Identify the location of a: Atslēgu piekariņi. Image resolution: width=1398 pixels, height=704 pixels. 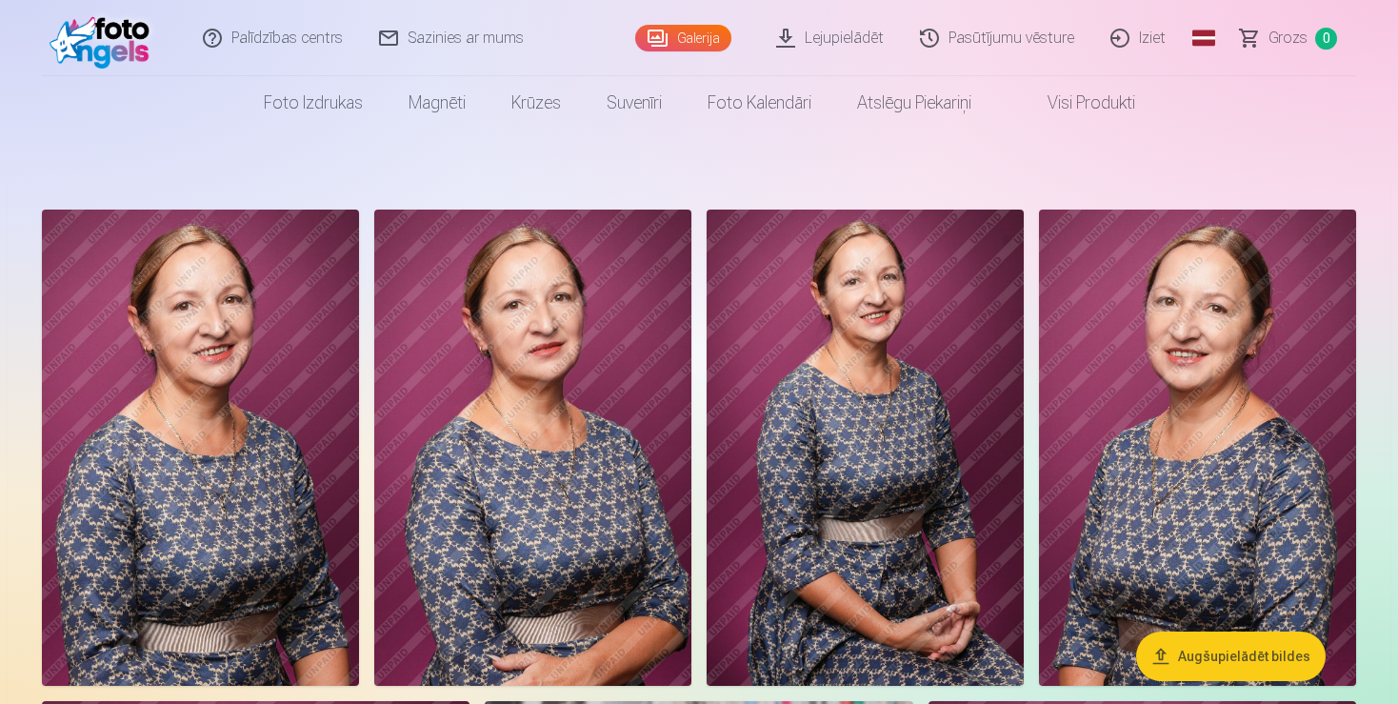
(914, 103).